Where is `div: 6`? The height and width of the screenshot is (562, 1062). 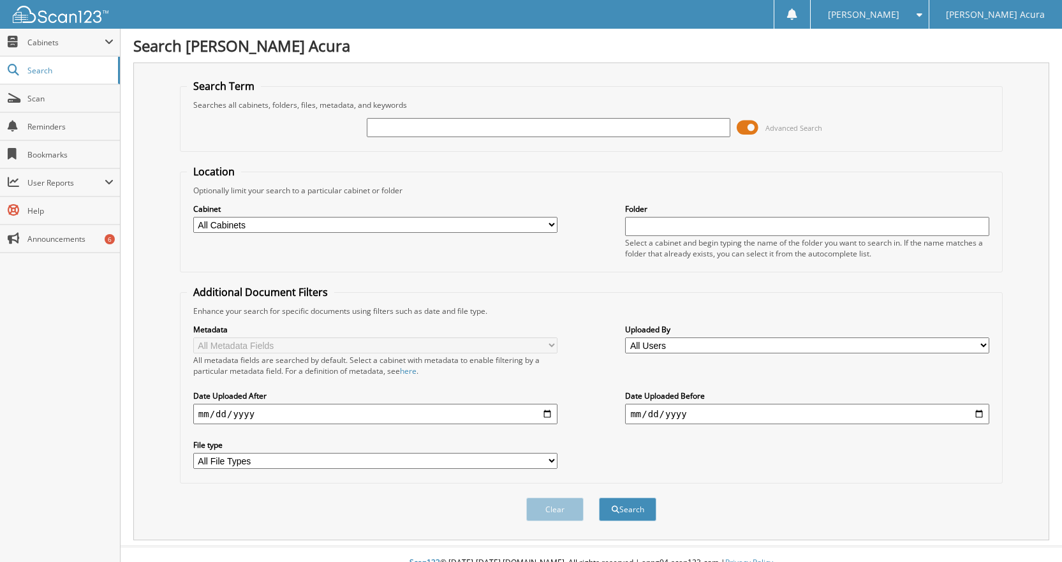 div: 6 is located at coordinates (110, 239).